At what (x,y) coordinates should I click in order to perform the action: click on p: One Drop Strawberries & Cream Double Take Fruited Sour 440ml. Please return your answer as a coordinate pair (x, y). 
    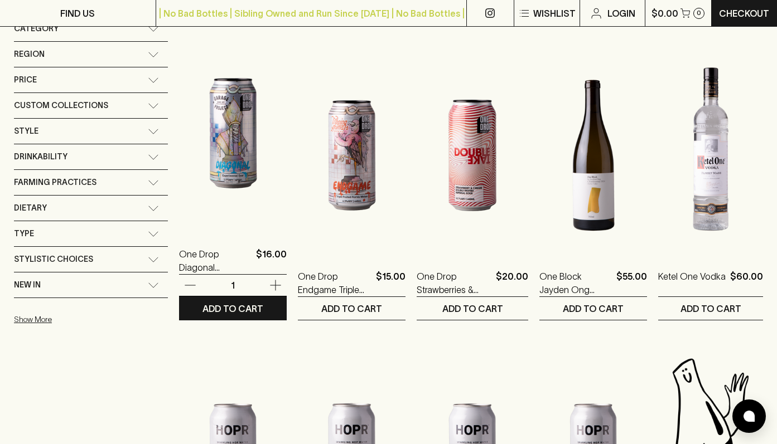
    Looking at the image, I should click on (454, 283).